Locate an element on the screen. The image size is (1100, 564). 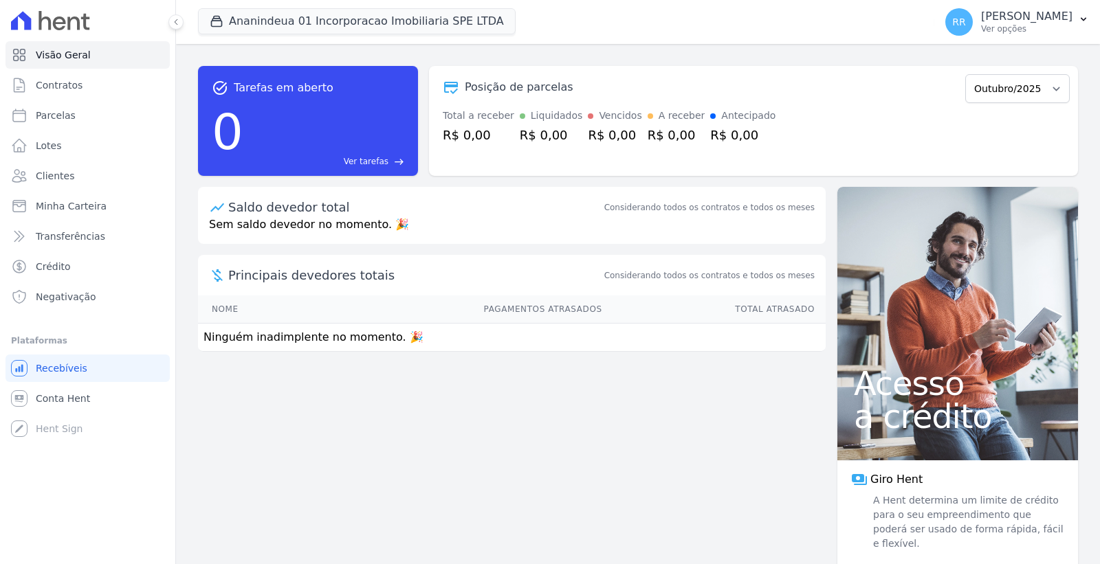
span: Giro Hent is located at coordinates (896, 480).